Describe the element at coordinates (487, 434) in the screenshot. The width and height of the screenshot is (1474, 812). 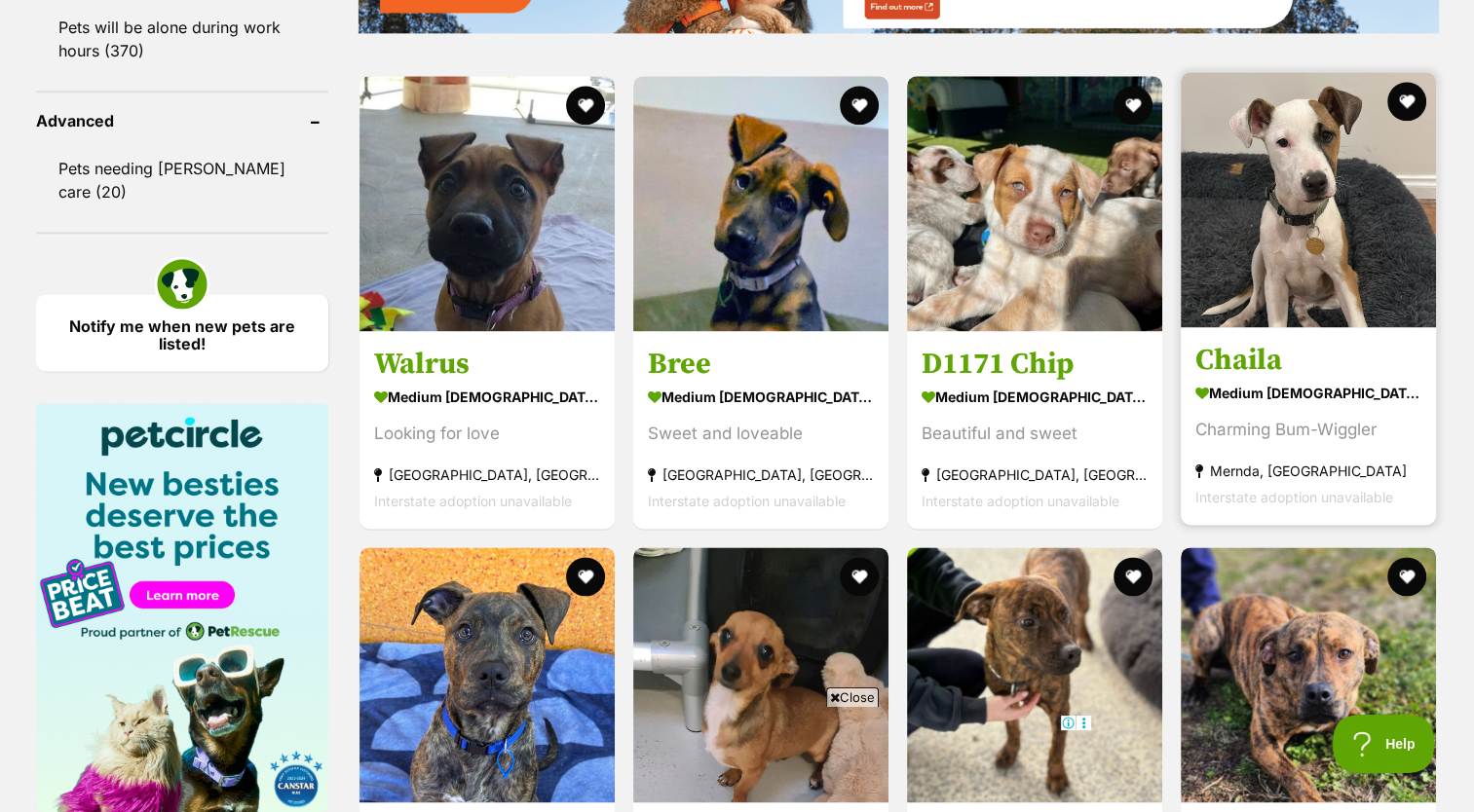
I see `div: Looking for love` at that location.